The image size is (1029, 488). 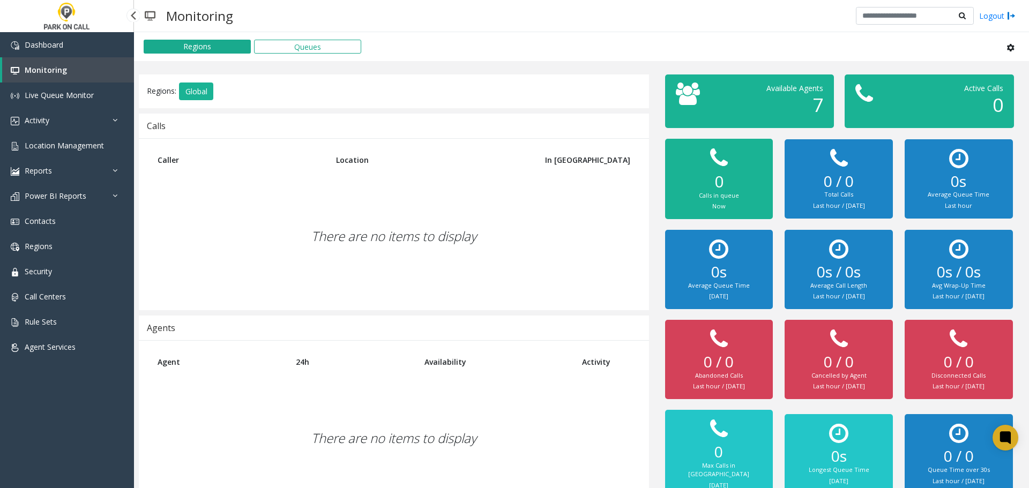 What do you see at coordinates (219, 362) in the screenshot?
I see `th: Agent` at bounding box center [219, 362].